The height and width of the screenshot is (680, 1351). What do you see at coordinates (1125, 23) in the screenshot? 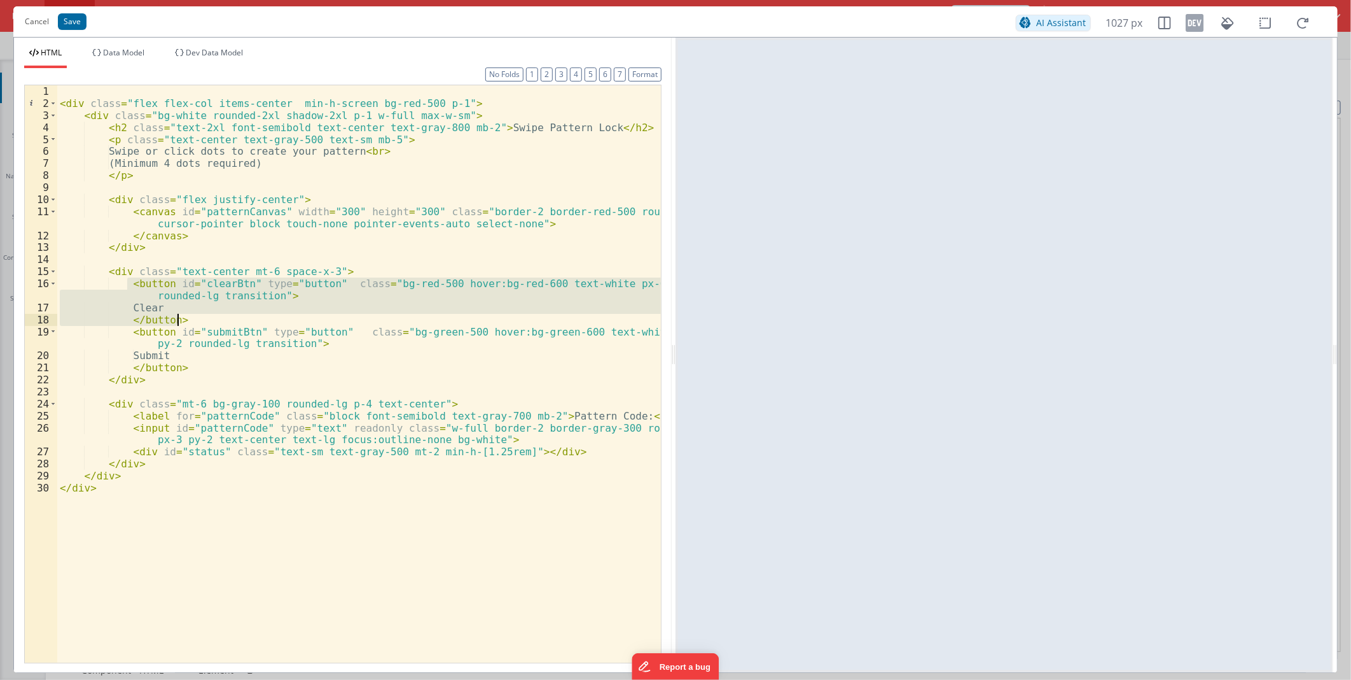
I see `span: 1027 px` at bounding box center [1125, 23].